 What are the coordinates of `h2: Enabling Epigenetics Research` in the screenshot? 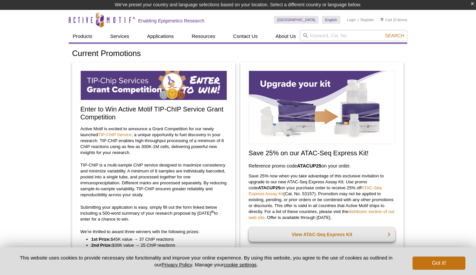 It's located at (171, 21).